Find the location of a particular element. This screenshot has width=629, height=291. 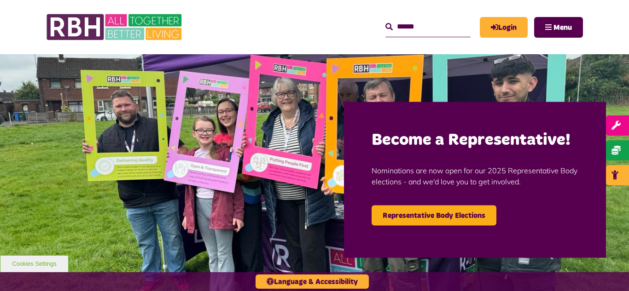

span: Menu is located at coordinates (562, 28).